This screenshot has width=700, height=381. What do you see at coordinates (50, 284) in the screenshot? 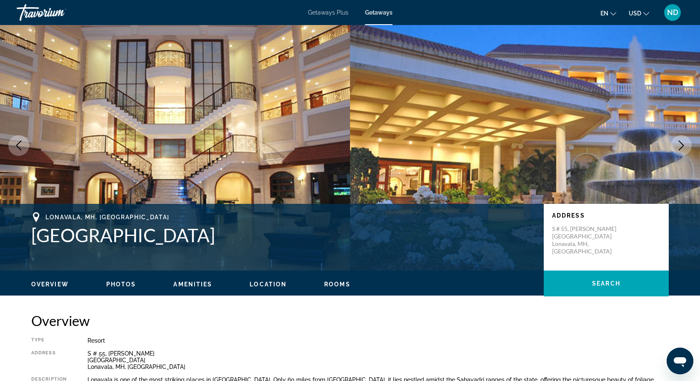
I see `button: Overview` at bounding box center [50, 284].